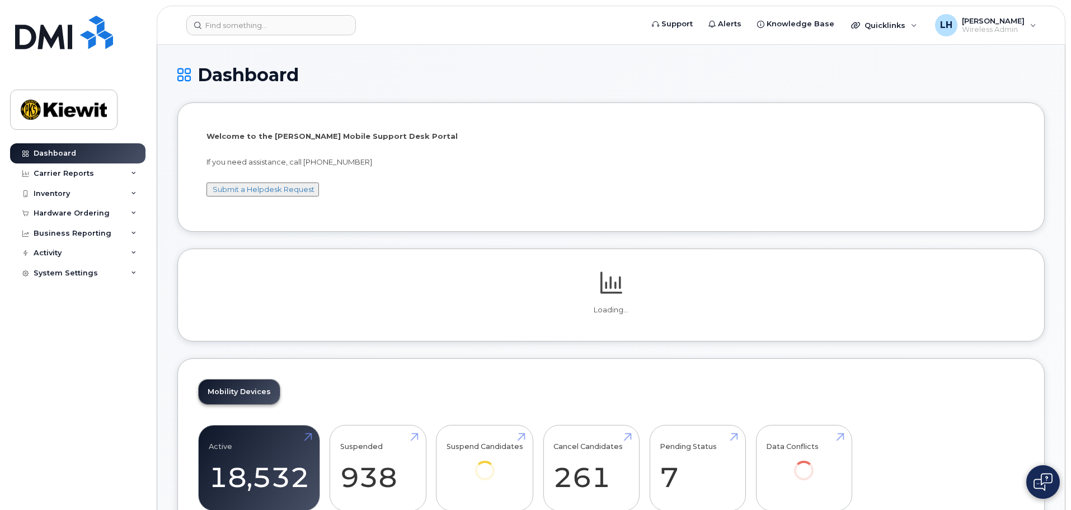 This screenshot has width=1071, height=510. What do you see at coordinates (239, 392) in the screenshot?
I see `a: Mobility Devices` at bounding box center [239, 392].